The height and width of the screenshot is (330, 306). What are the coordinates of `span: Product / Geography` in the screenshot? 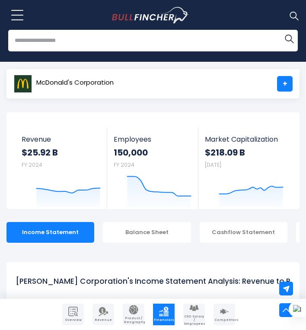 It's located at (133, 320).